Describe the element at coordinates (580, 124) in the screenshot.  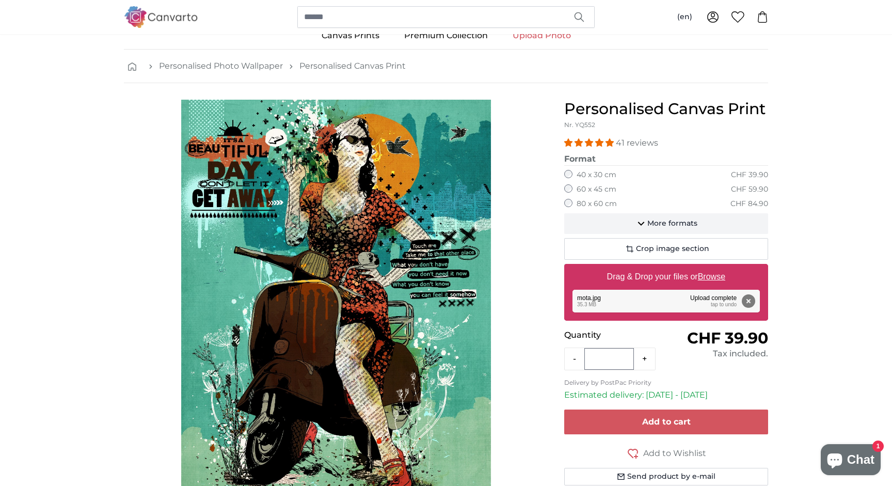
I see `span: Nr. YQ552` at that location.